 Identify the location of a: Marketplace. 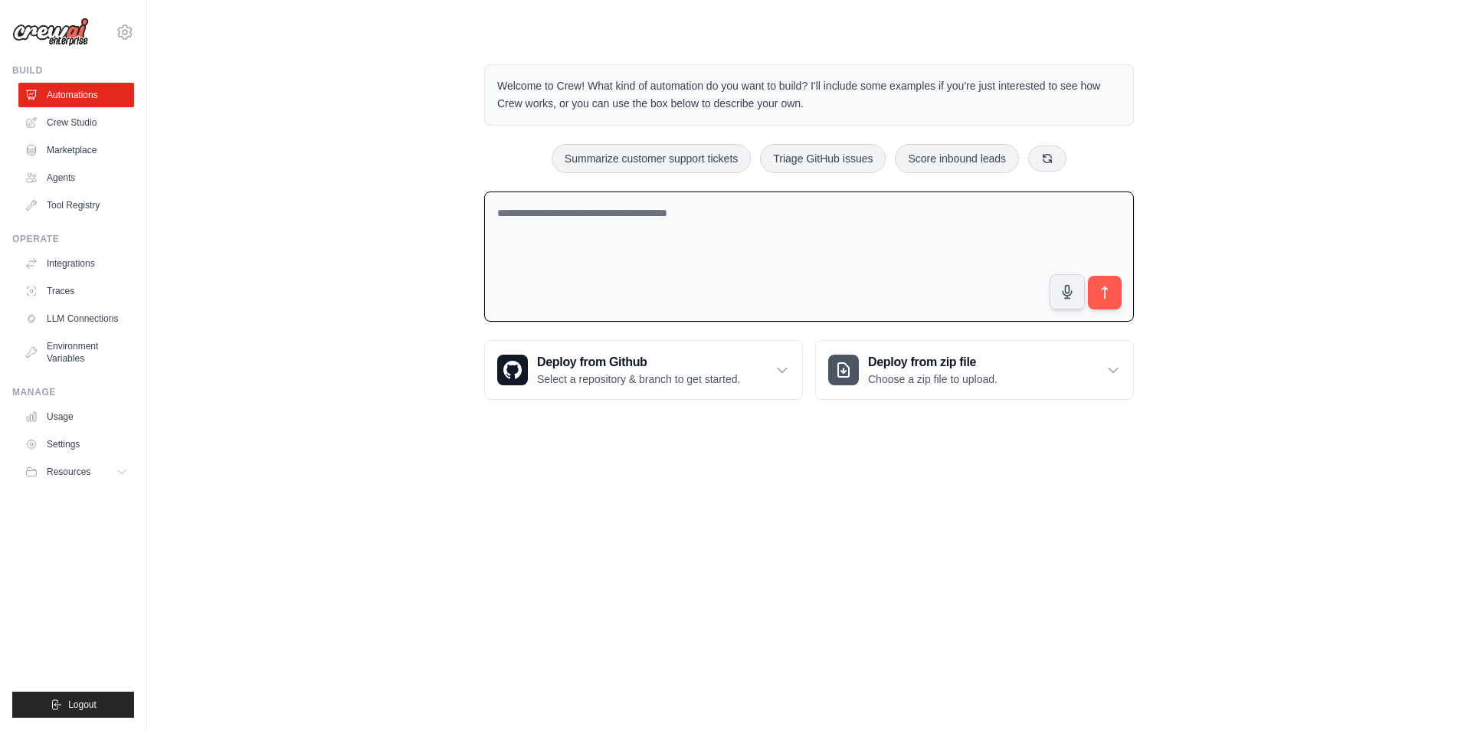
(76, 150).